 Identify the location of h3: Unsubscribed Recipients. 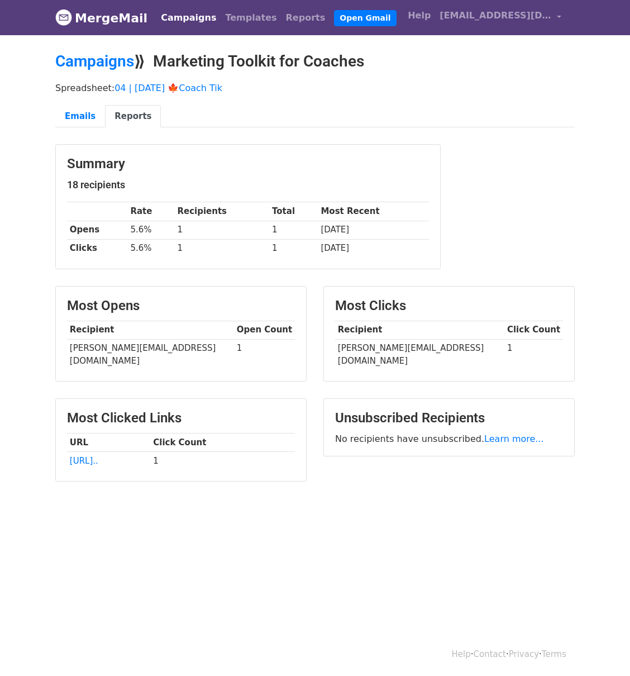
(449, 418).